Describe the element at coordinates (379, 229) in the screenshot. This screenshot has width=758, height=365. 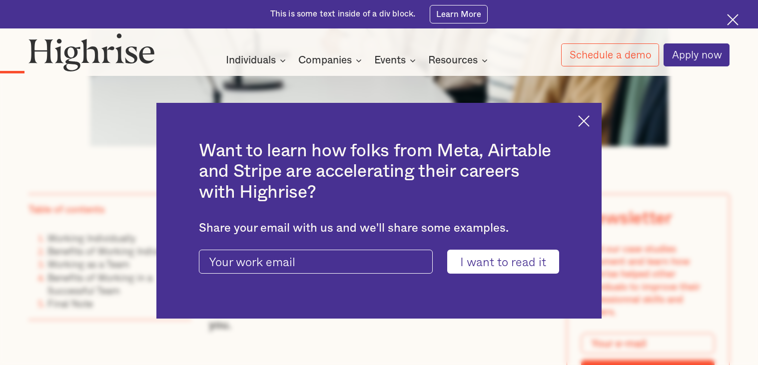
I see `div: Share your email with us and we'll share some examples.` at that location.